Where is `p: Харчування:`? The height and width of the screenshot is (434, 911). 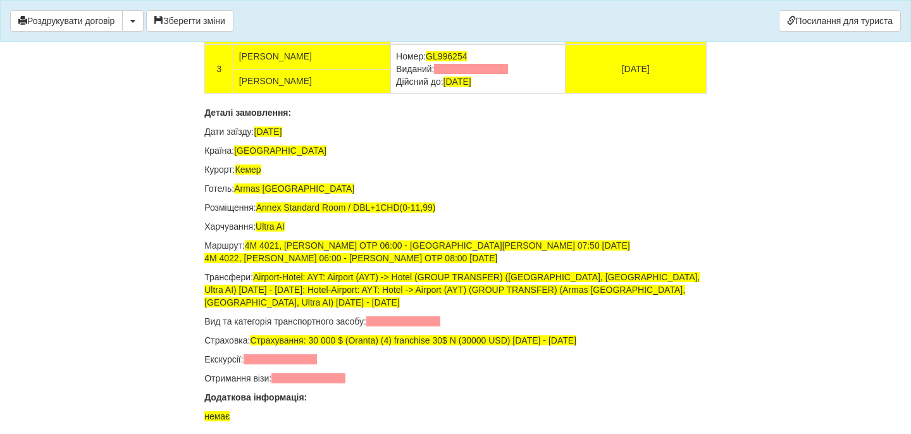 p: Харчування: is located at coordinates (455, 226).